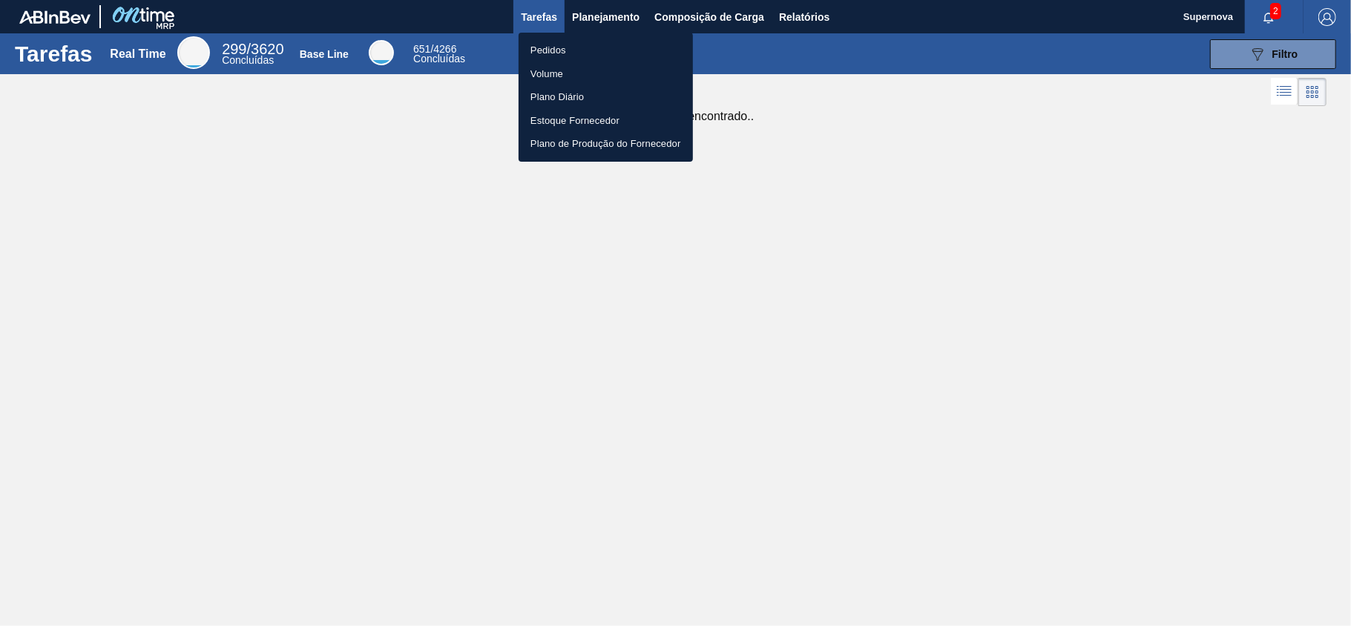 This screenshot has height=626, width=1351. What do you see at coordinates (605, 50) in the screenshot?
I see `a: Pedidos` at bounding box center [605, 50].